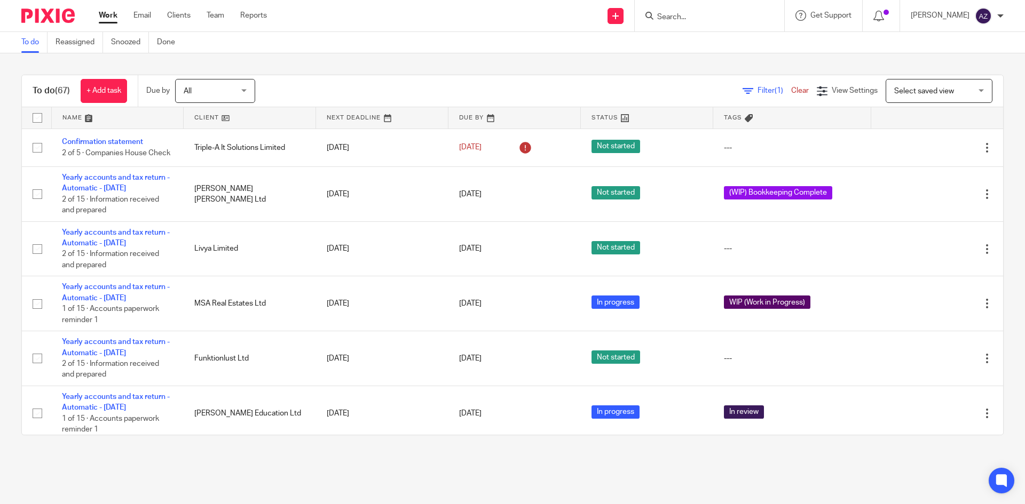 The image size is (1025, 504). Describe the element at coordinates (774, 91) in the screenshot. I see `span: Filter` at that location.